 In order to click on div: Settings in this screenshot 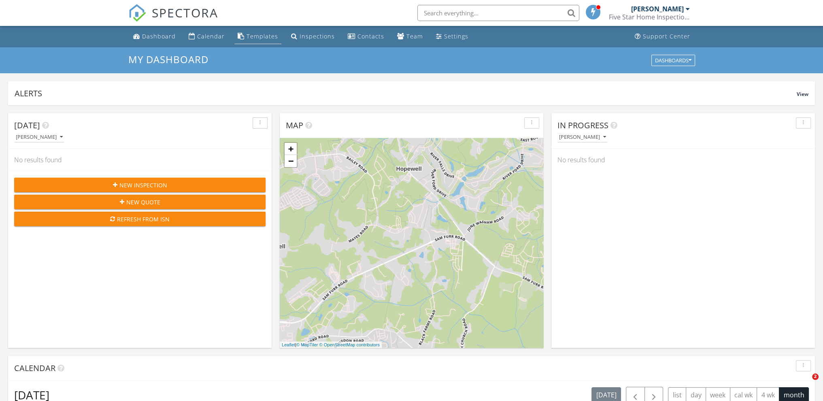, I will do `click(456, 36)`.